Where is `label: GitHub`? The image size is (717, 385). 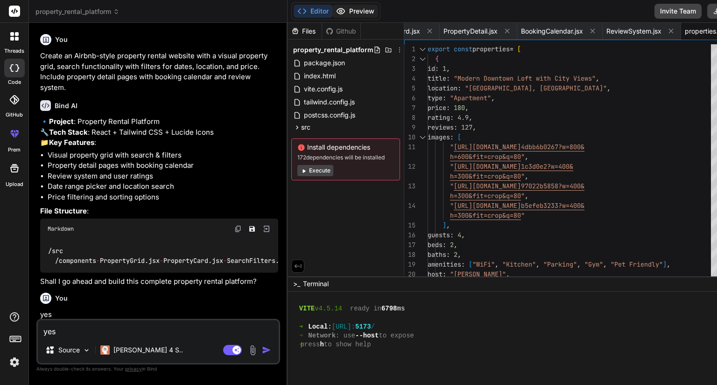 label: GitHub is located at coordinates (14, 115).